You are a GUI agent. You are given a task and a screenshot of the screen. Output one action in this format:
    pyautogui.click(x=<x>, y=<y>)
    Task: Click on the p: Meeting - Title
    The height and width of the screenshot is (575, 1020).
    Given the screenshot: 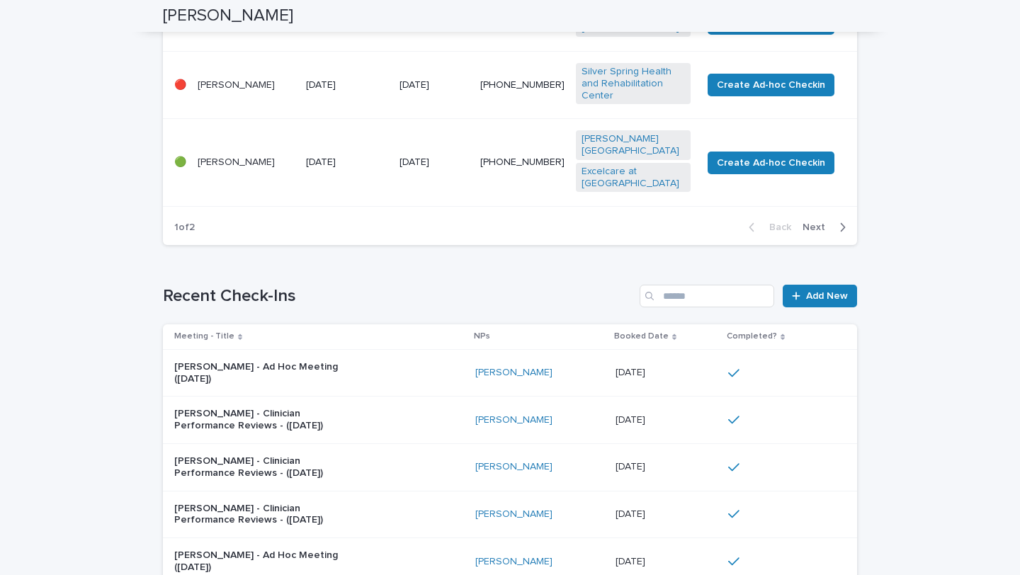 What is the action you would take?
    pyautogui.click(x=204, y=337)
    